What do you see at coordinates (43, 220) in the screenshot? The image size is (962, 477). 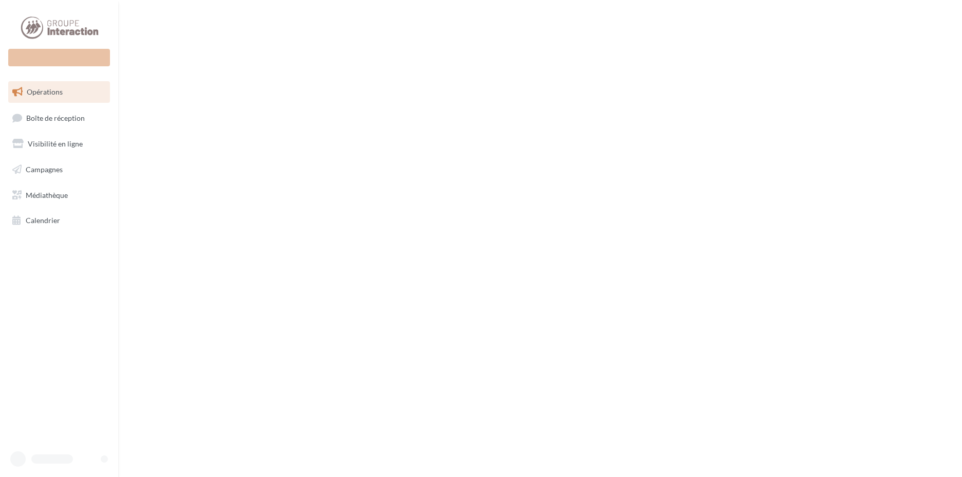 I see `span: Calendrier` at bounding box center [43, 220].